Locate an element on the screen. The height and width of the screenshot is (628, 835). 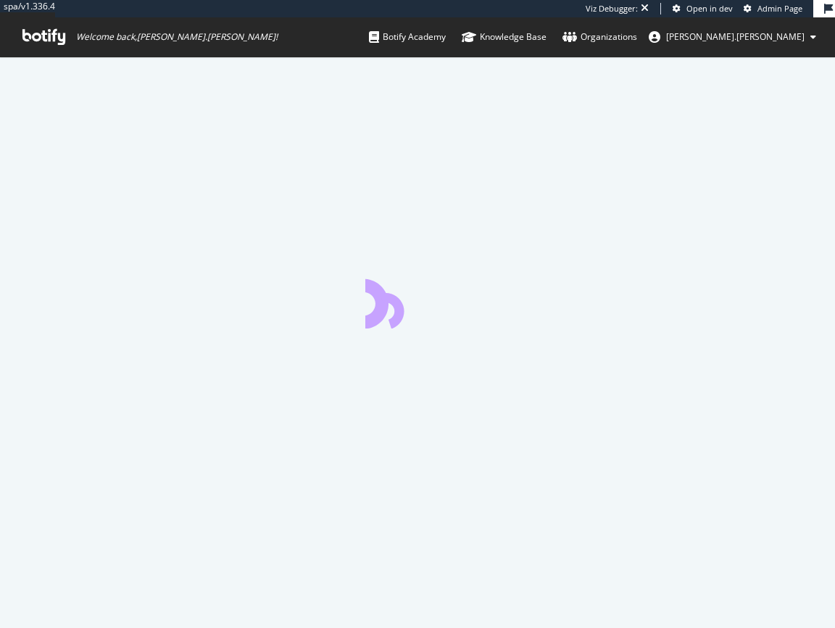
a: Organizations is located at coordinates (599, 37).